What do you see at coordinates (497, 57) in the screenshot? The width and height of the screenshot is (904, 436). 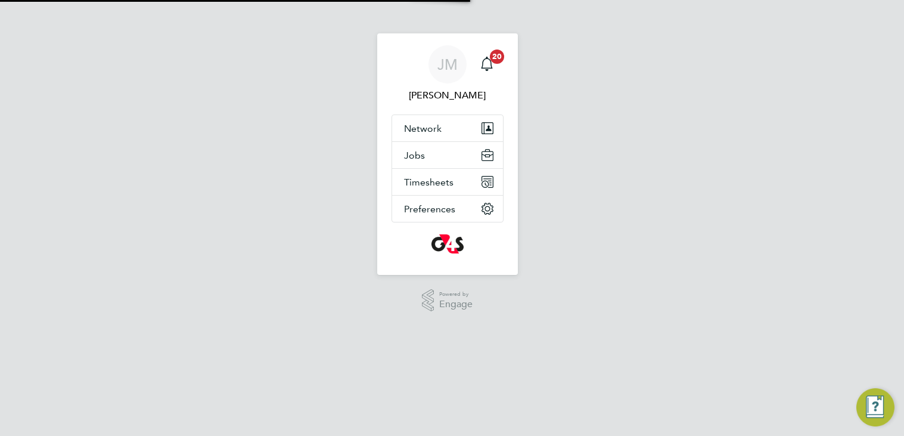 I see `span: 20` at bounding box center [497, 57].